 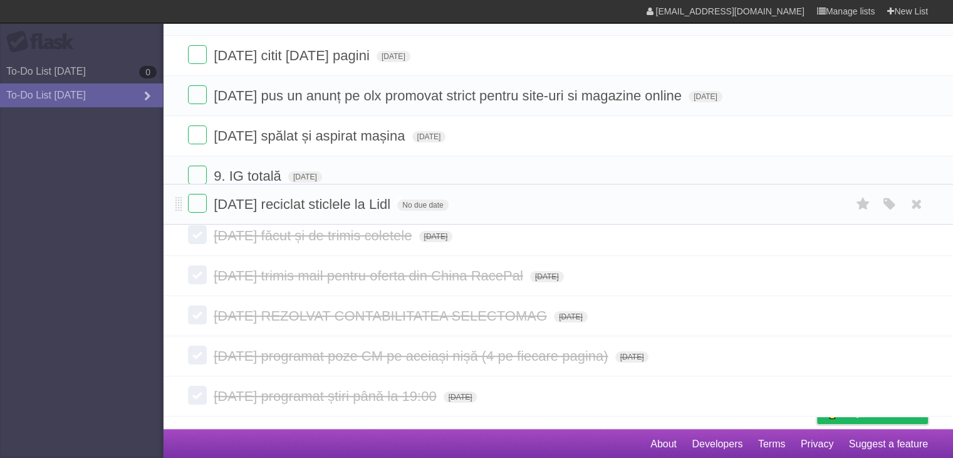 What do you see at coordinates (249, 176) in the screenshot?
I see `span: 9. IG totală` at bounding box center [249, 176].